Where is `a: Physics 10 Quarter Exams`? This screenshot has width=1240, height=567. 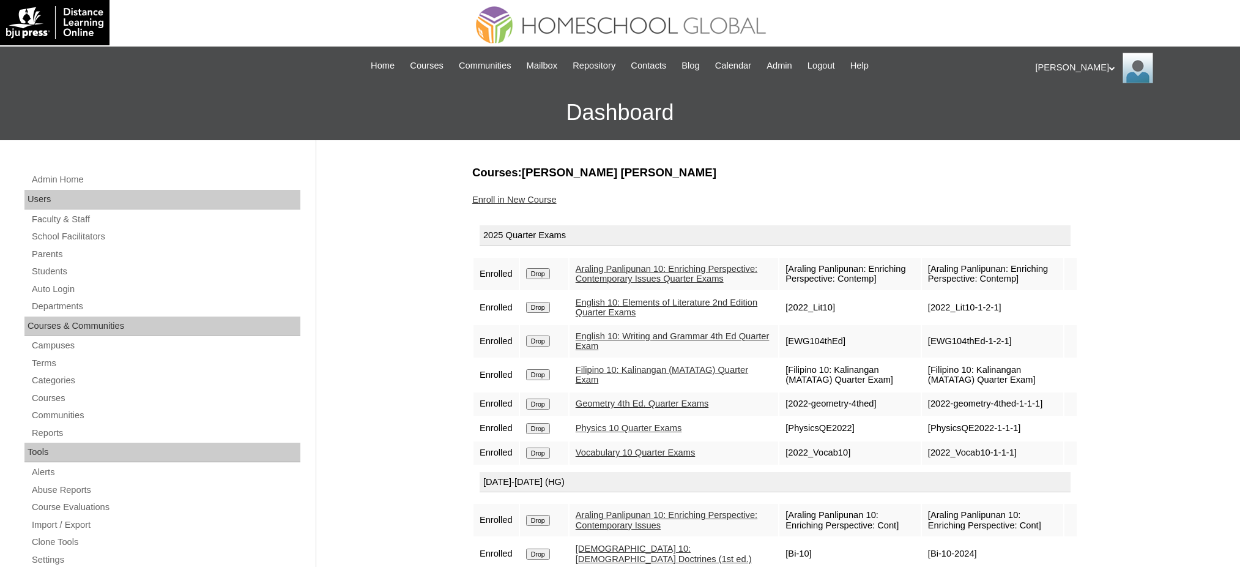 a: Physics 10 Quarter Exams is located at coordinates (629, 428).